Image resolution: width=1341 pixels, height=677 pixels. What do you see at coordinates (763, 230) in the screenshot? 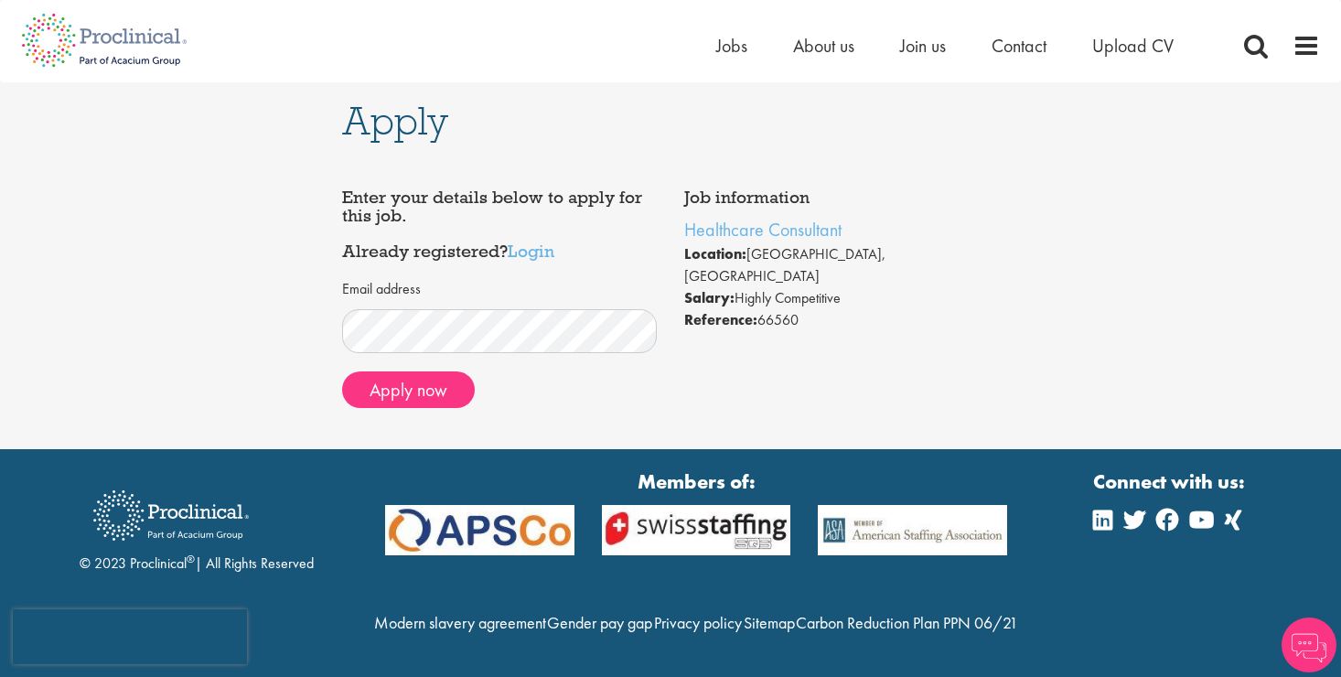
I see `a: Healthcare Consultant` at bounding box center [763, 230].